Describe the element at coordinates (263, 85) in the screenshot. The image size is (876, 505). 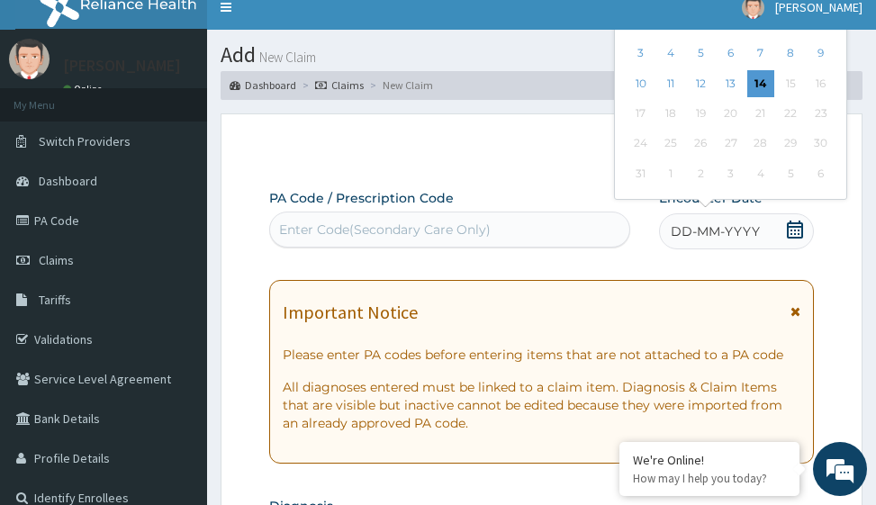
I see `a: Dashboard` at that location.